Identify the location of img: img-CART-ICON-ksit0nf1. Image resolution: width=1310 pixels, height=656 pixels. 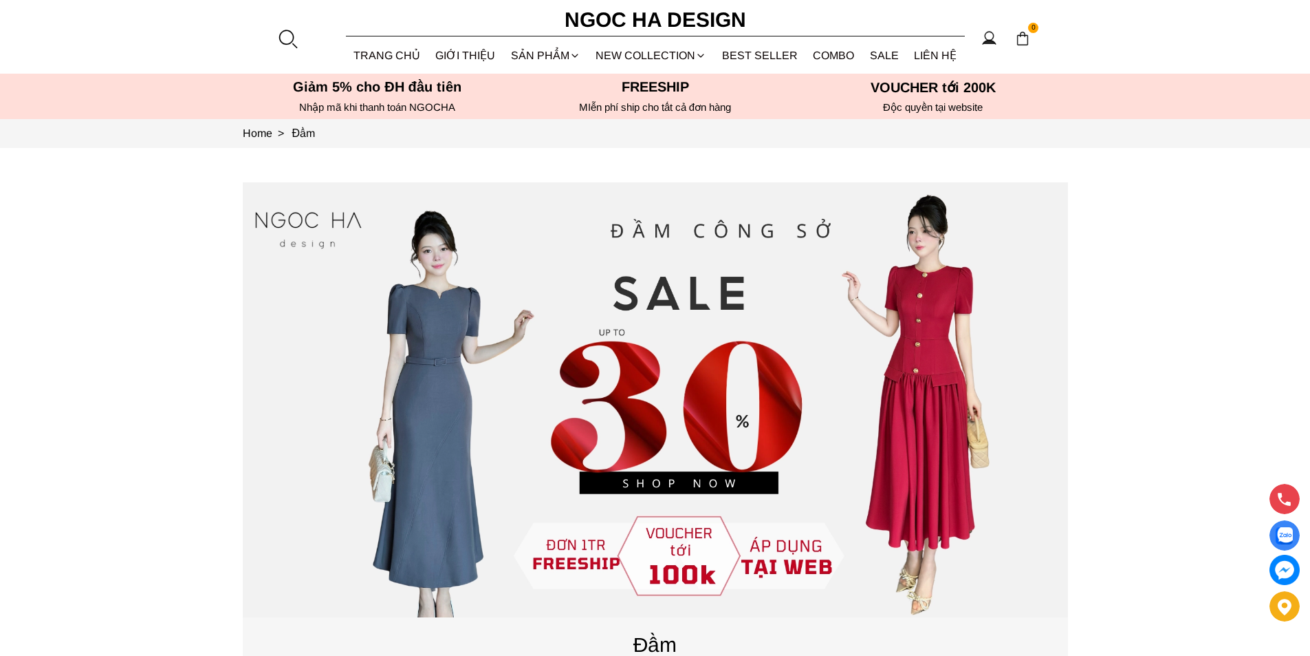
(1023, 39).